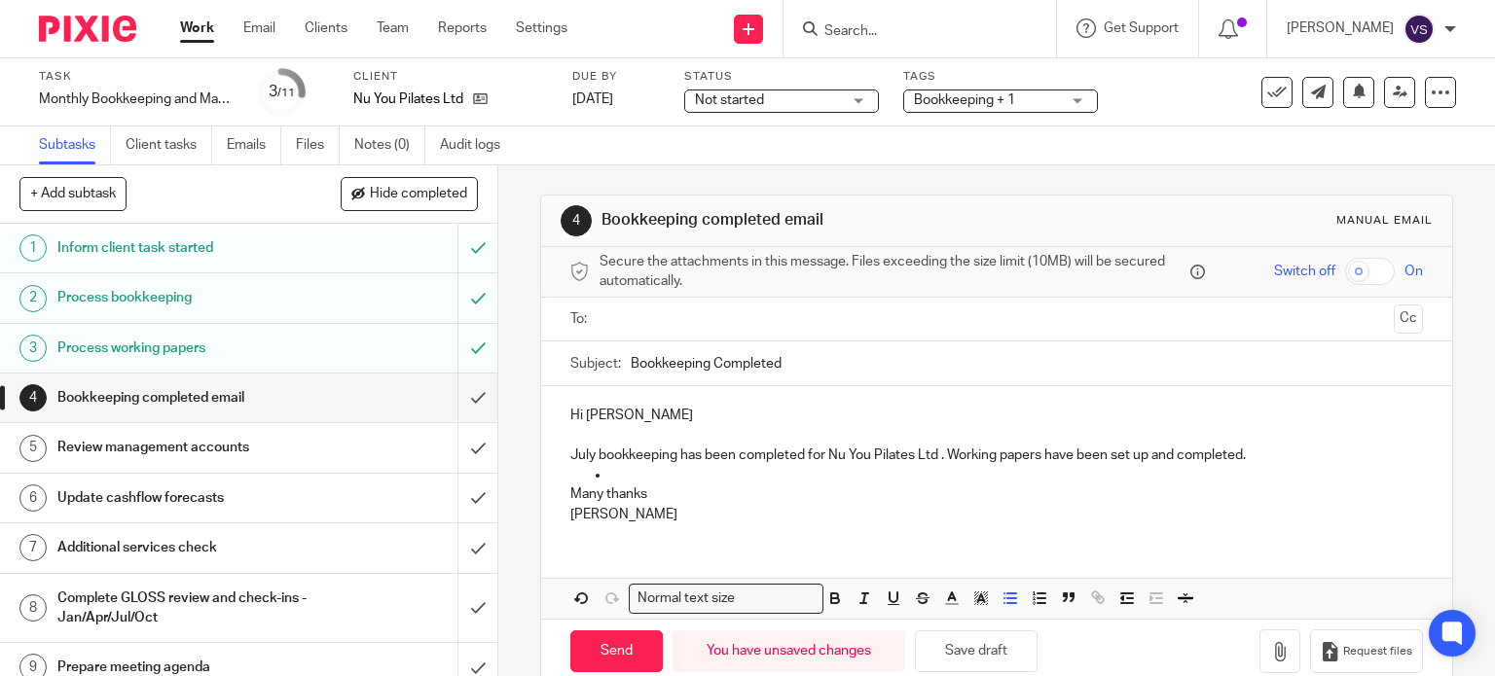  Describe the element at coordinates (33, 449) in the screenshot. I see `div: 5` at that location.